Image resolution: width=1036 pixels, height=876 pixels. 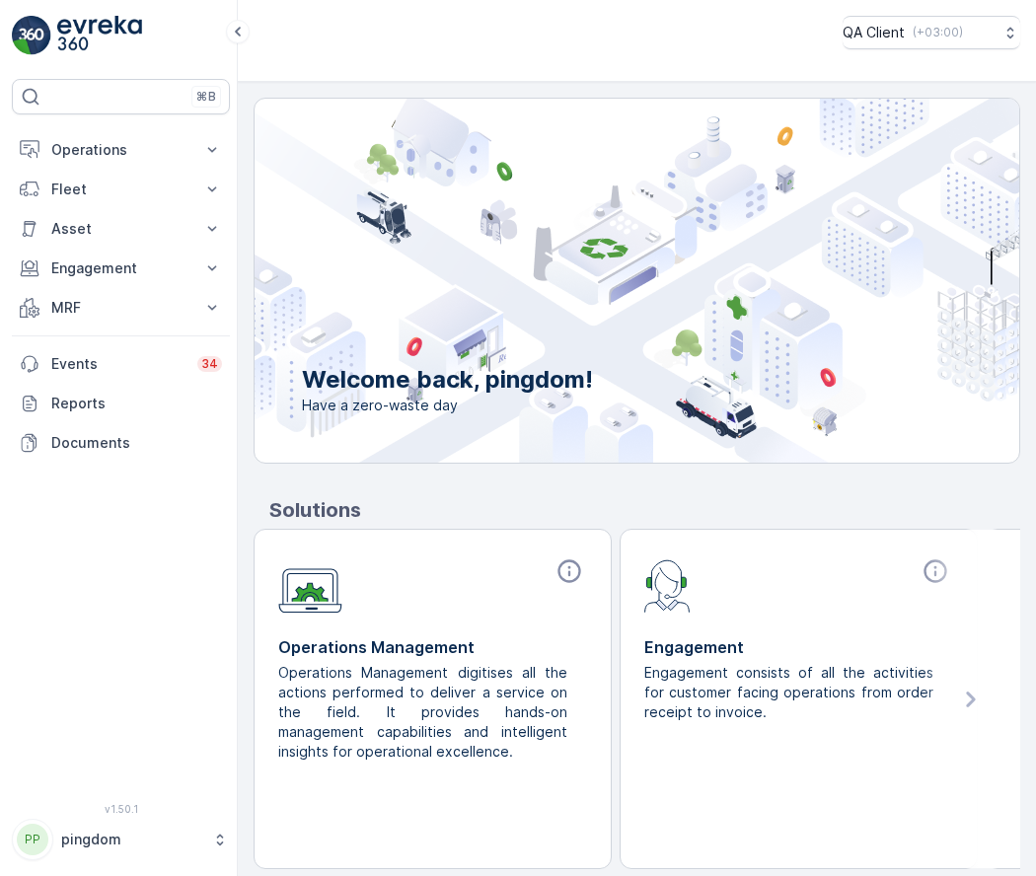 I want to click on span: Have a zero-waste day, so click(x=447, y=406).